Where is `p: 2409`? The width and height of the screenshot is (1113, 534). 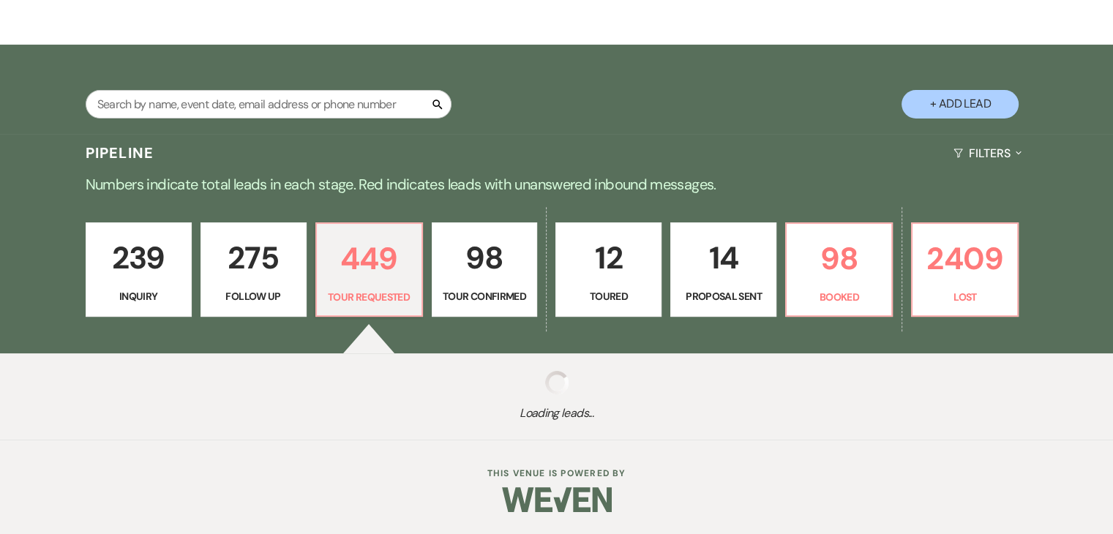 p: 2409 is located at coordinates (964, 258).